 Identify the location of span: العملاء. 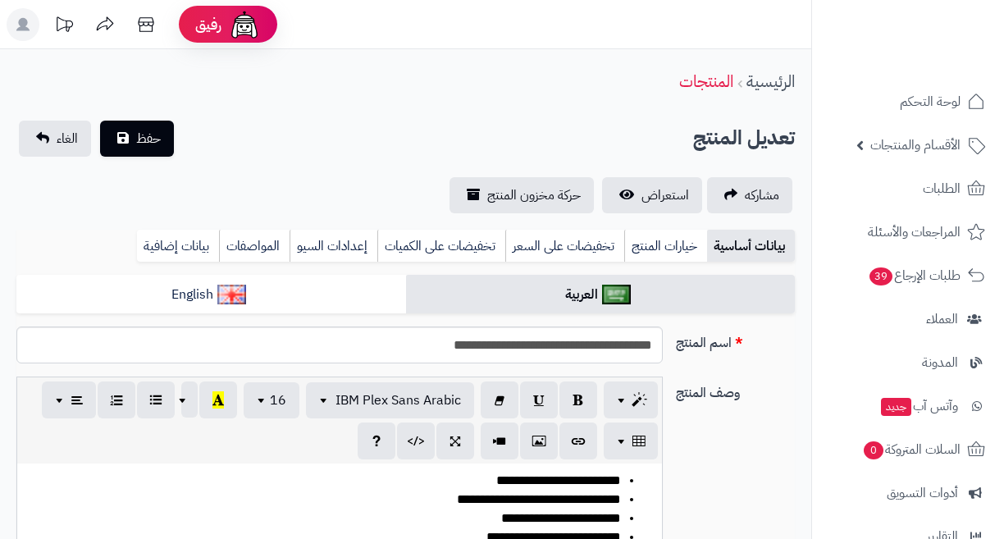
(941, 319).